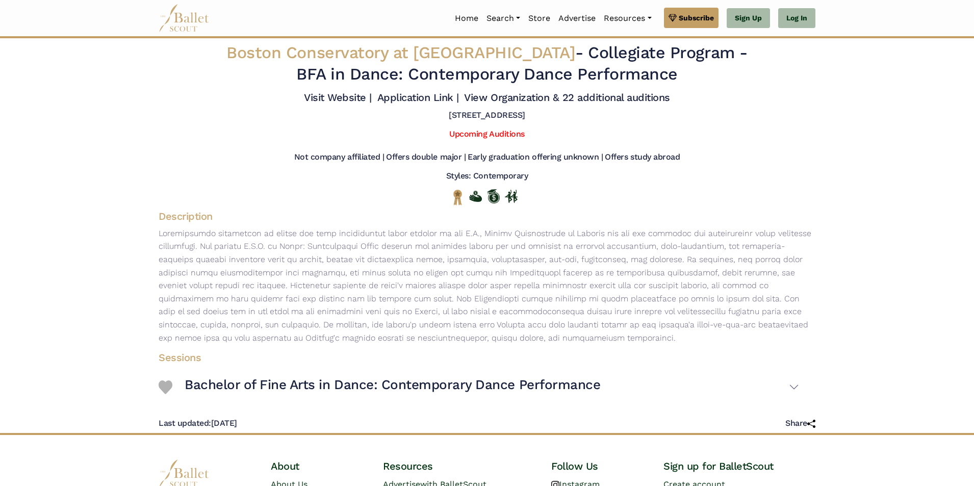 Image resolution: width=974 pixels, height=486 pixels. I want to click on h5: Share, so click(800, 423).